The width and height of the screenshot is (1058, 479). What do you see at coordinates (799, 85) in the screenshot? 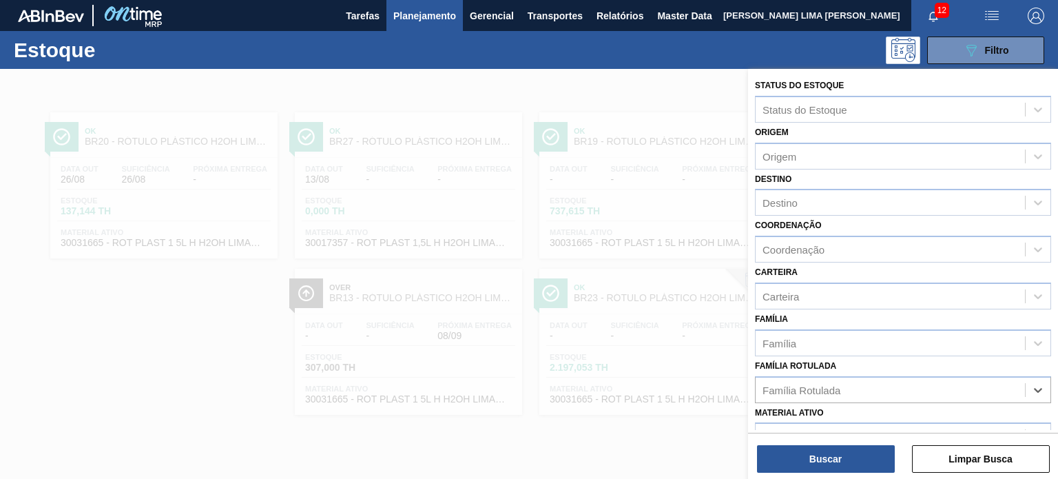
I see `label: Status do Estoque` at bounding box center [799, 85].